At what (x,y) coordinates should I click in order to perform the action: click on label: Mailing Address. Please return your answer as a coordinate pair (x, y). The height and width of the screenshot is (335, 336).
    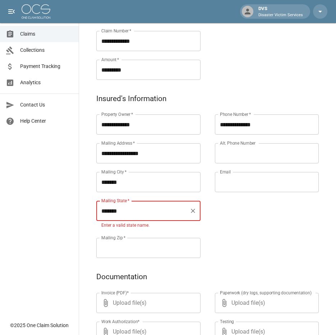
    Looking at the image, I should click on (118, 143).